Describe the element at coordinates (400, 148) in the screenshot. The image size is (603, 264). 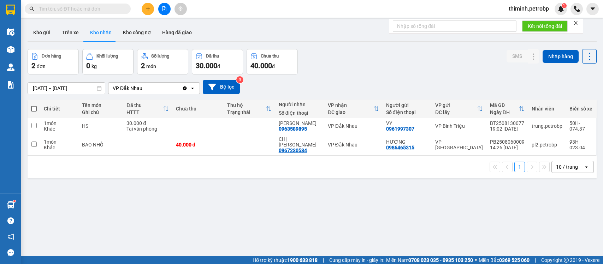
I see `div: 0986465315` at that location.